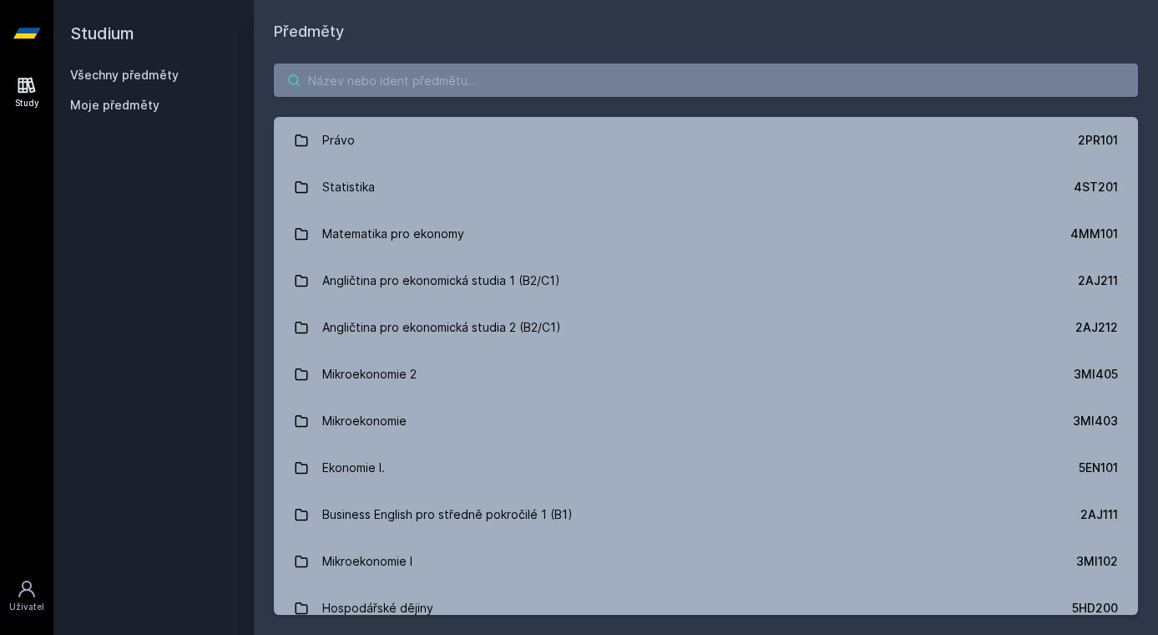  I want to click on div: 4MM101, so click(1094, 234).